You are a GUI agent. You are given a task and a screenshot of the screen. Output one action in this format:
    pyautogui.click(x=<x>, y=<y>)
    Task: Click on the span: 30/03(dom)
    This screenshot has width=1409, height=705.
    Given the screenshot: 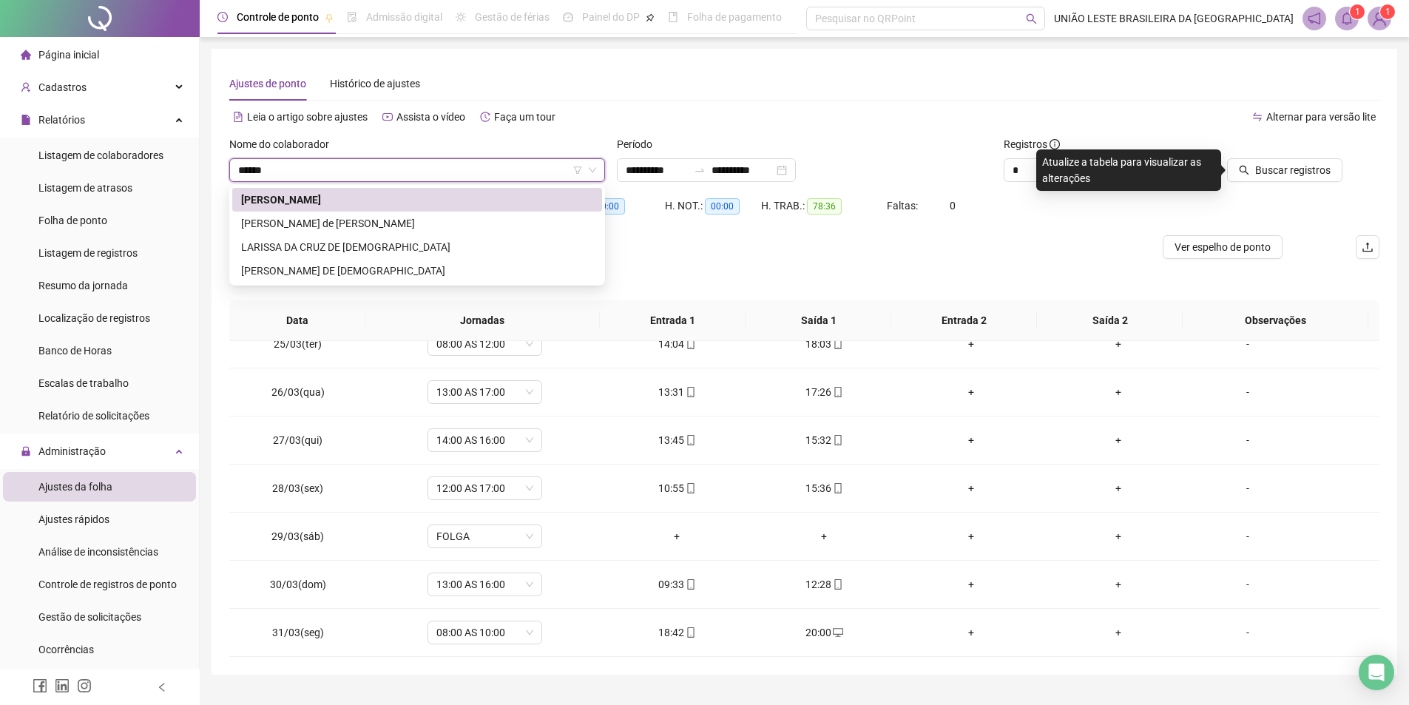 What is the action you would take?
    pyautogui.click(x=298, y=584)
    